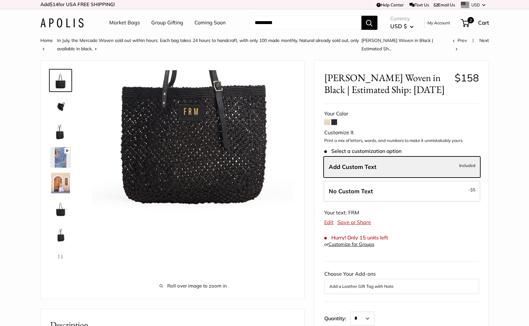  I want to click on img: Apolis, so click(62, 23).